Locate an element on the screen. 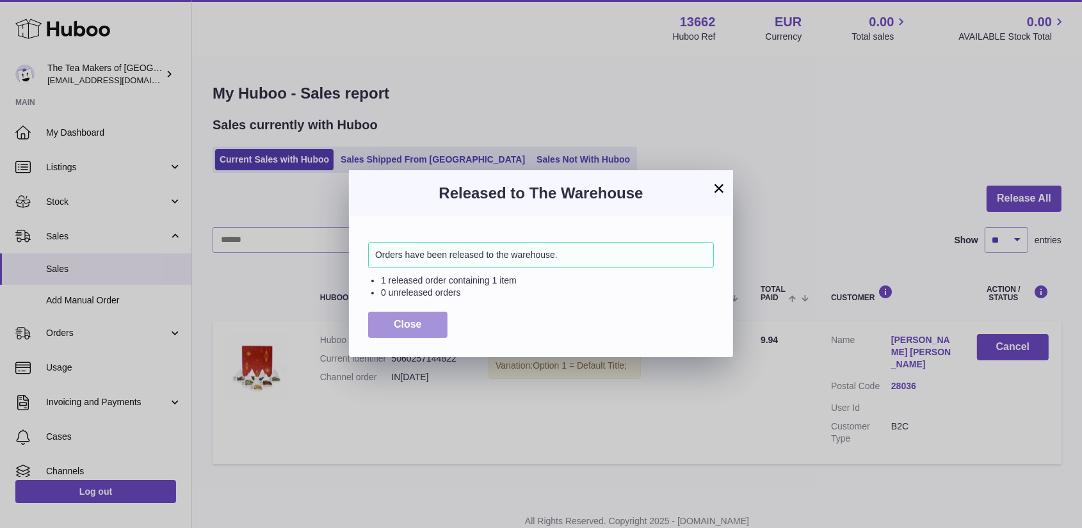 Image resolution: width=1082 pixels, height=528 pixels. button: Close is located at coordinates (408, 325).